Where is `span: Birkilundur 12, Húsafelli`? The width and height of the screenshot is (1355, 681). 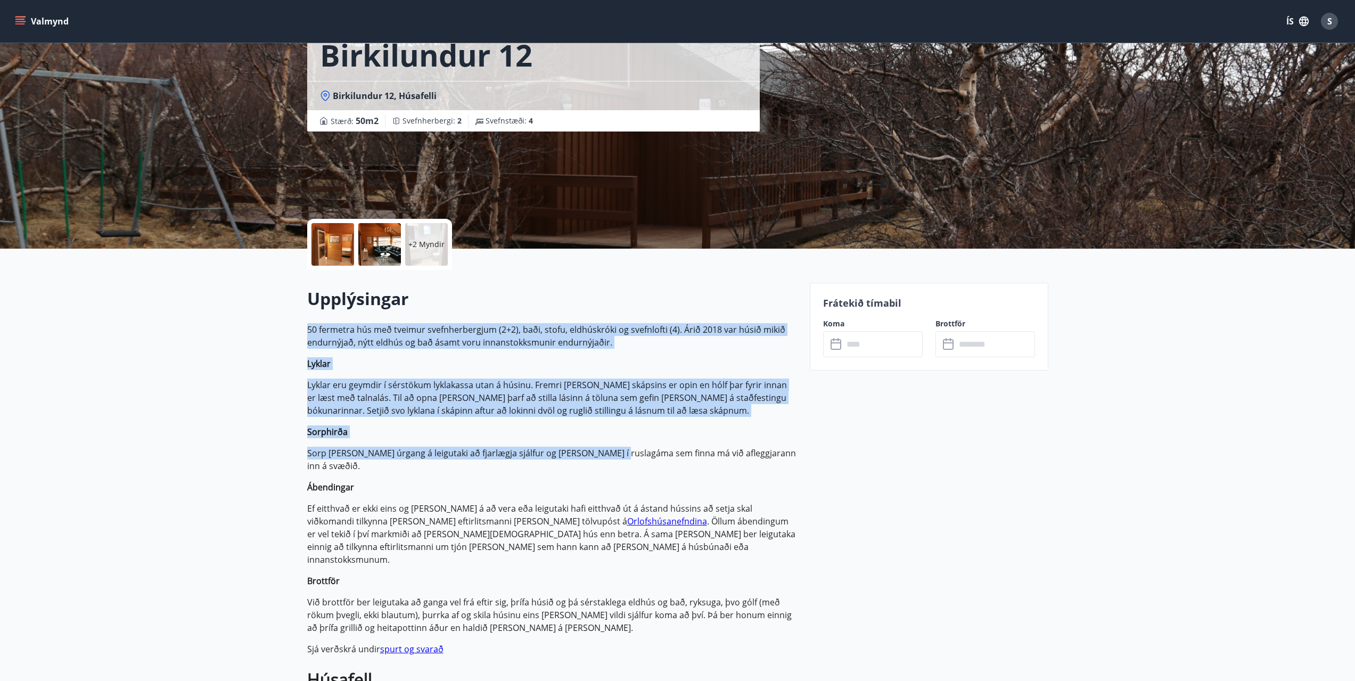
span: Birkilundur 12, Húsafelli is located at coordinates (385, 96).